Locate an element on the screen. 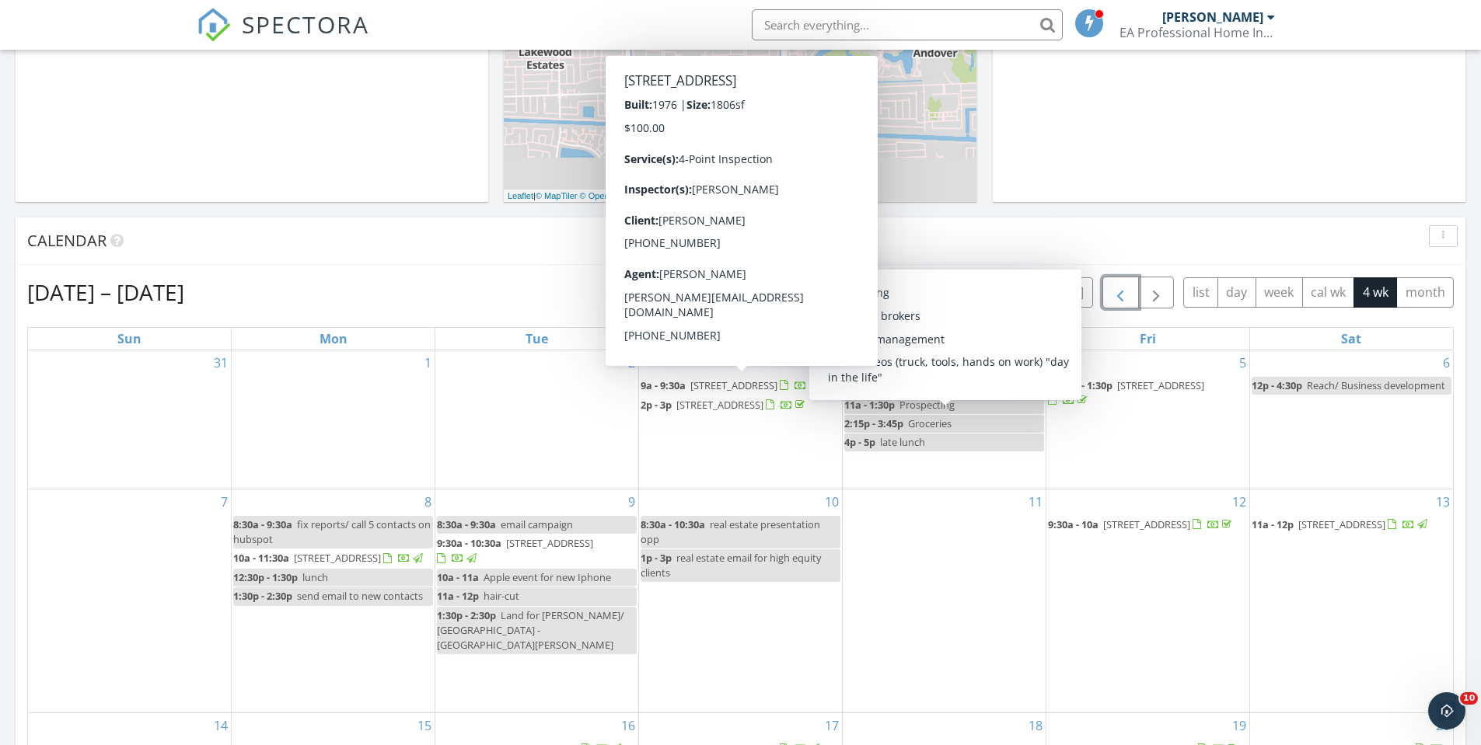 The width and height of the screenshot is (1481, 745). td: Go to September 9, 2025 is located at coordinates (537, 601).